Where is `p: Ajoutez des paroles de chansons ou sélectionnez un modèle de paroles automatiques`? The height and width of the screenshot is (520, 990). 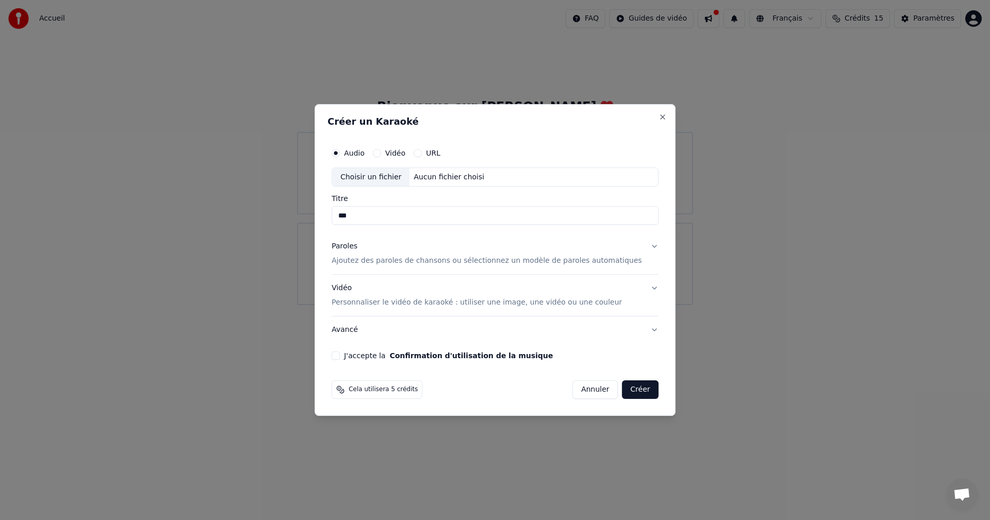 p: Ajoutez des paroles de chansons ou sélectionnez un modèle de paroles automatiques is located at coordinates (487, 261).